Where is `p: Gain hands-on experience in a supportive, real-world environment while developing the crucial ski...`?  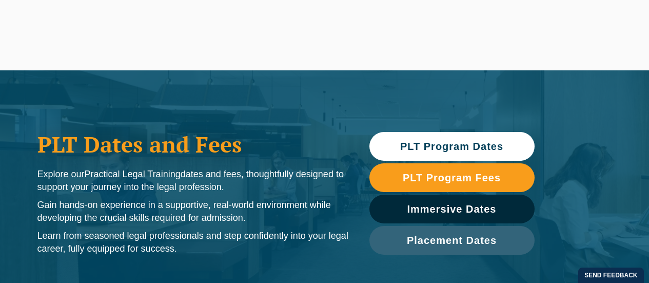
p: Gain hands-on experience in a supportive, real-world environment while developing the crucial ski... is located at coordinates (193, 211).